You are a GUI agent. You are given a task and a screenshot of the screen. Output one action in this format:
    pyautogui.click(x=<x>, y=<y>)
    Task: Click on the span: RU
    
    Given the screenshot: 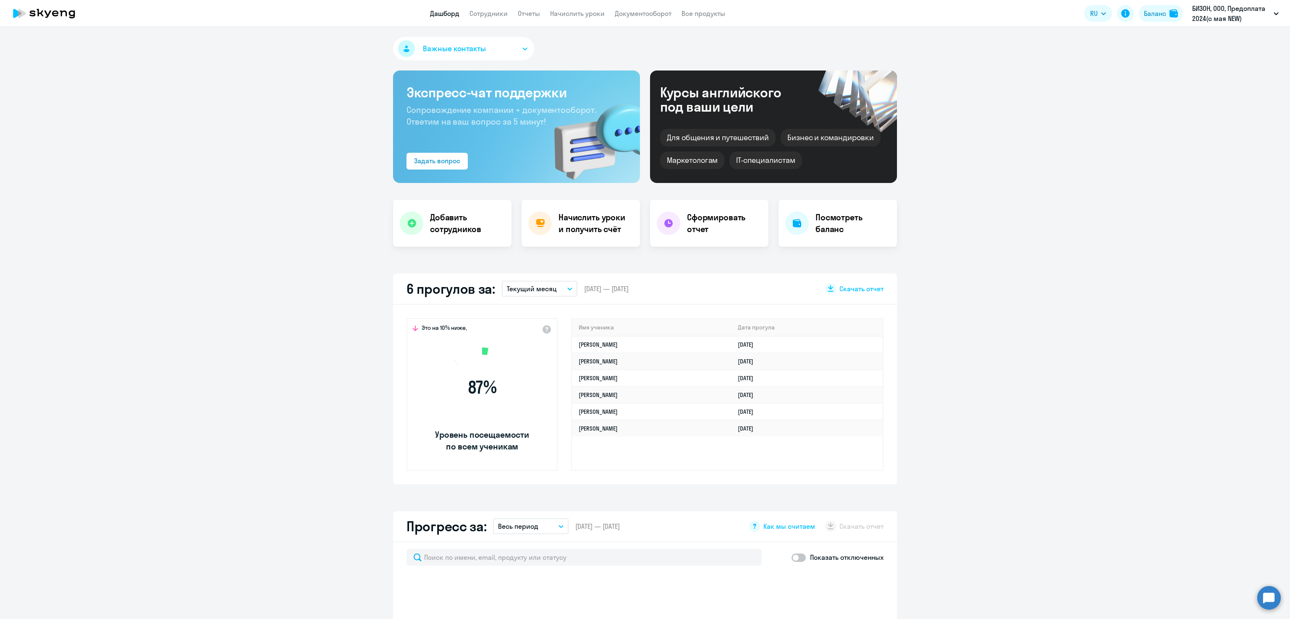 What is the action you would take?
    pyautogui.click(x=1094, y=13)
    